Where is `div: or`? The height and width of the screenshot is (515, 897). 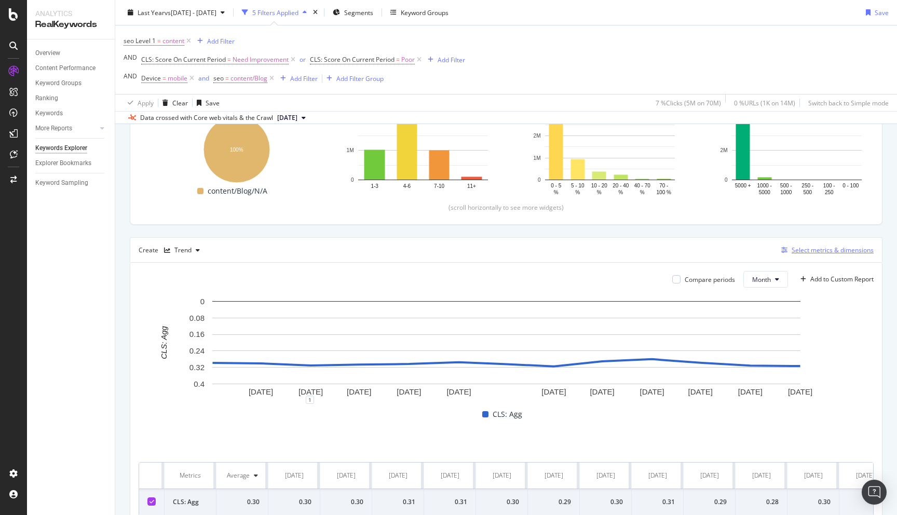 div: or is located at coordinates (303, 59).